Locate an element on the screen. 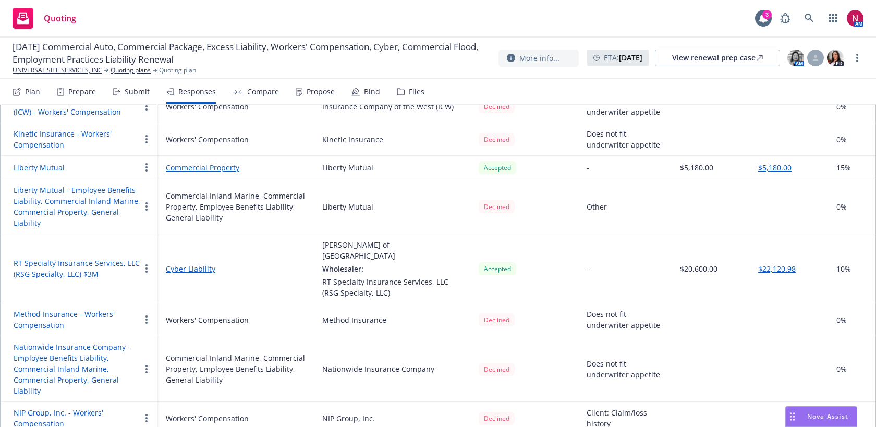 Image resolution: width=876 pixels, height=427 pixels. button: Liberty Mutual is located at coordinates (39, 167).